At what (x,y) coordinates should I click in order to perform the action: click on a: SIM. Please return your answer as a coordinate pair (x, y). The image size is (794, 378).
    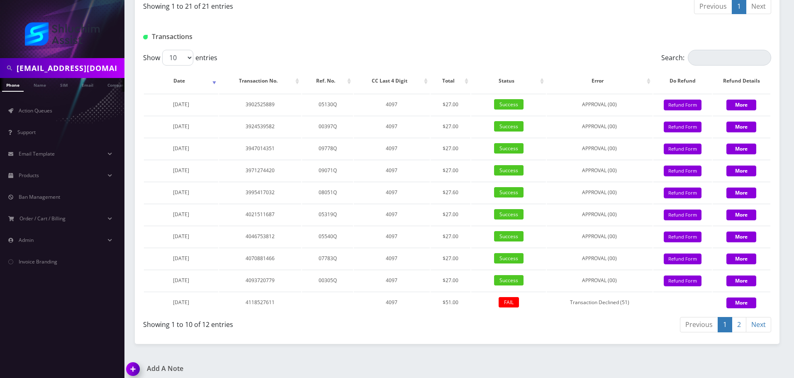
    Looking at the image, I should click on (64, 84).